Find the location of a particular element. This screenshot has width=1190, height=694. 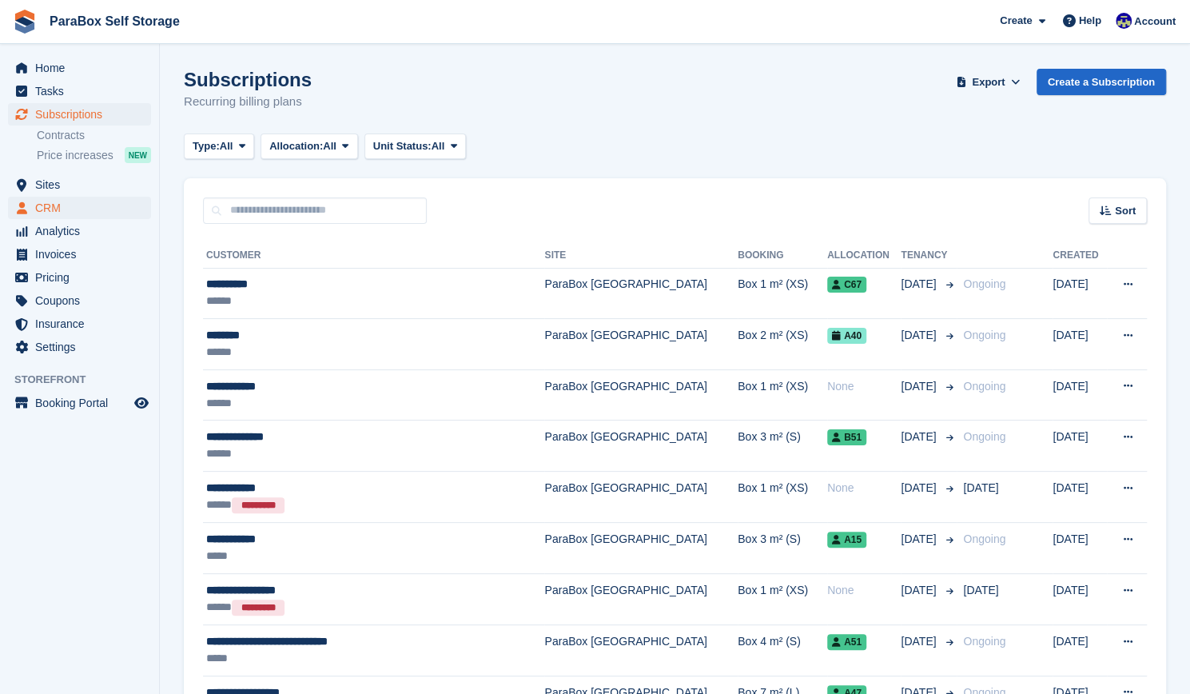

span: Sites is located at coordinates (83, 185).